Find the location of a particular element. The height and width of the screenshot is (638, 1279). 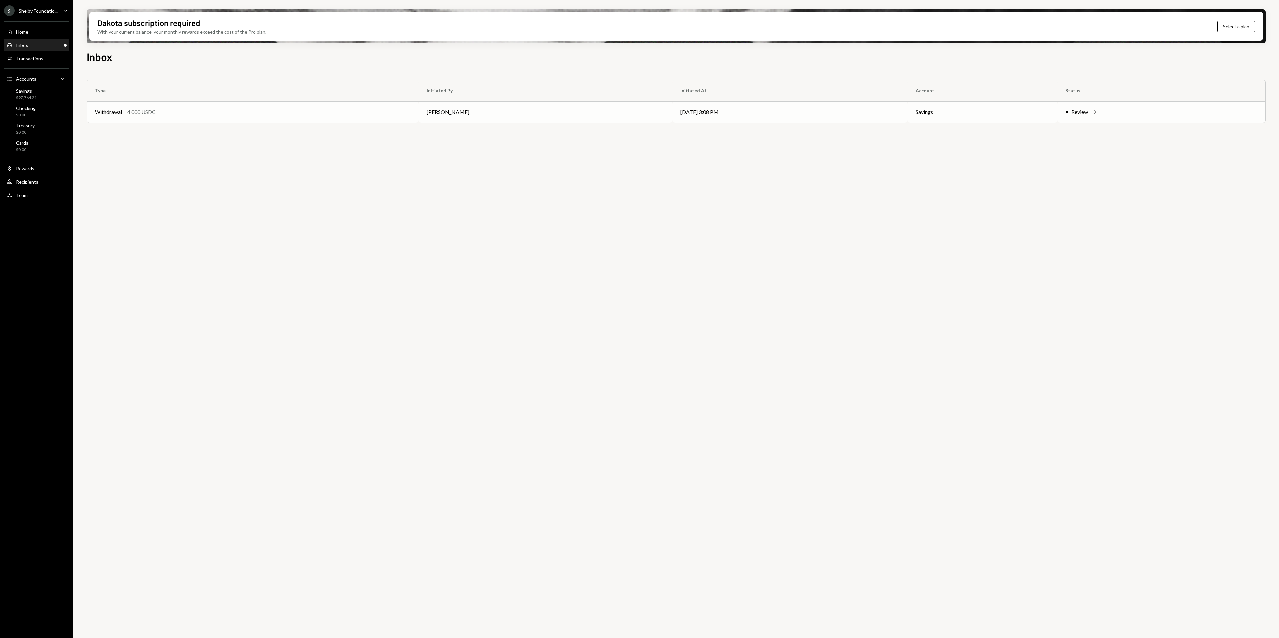

th: Initiated By is located at coordinates (546, 91).